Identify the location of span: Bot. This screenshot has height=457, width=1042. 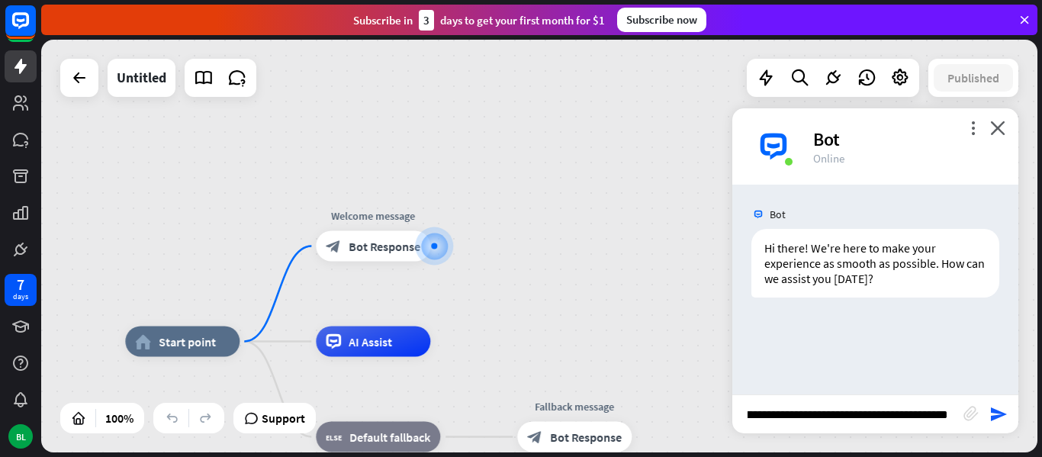
(777, 214).